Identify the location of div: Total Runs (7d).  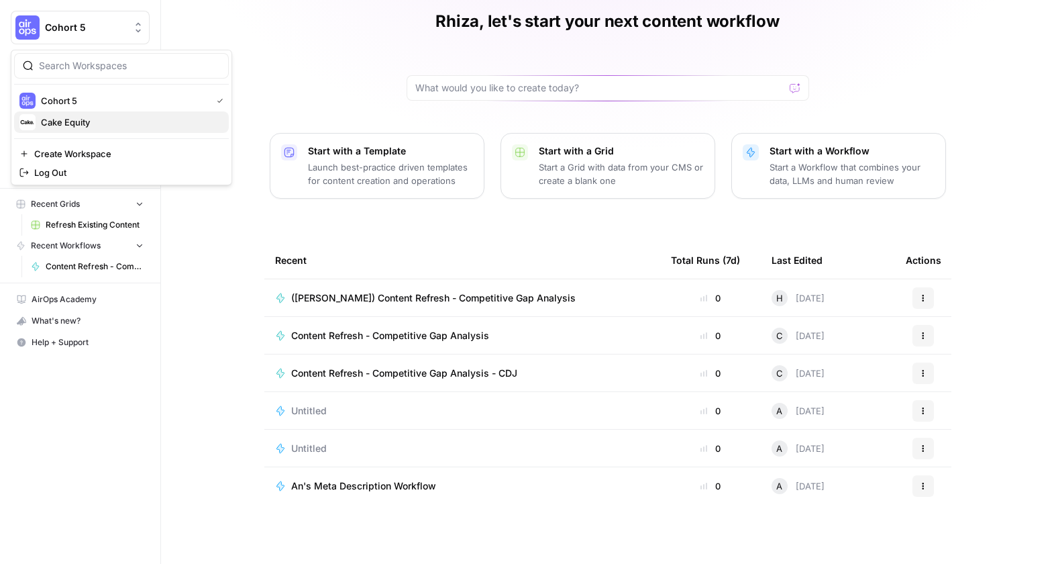
(705, 260).